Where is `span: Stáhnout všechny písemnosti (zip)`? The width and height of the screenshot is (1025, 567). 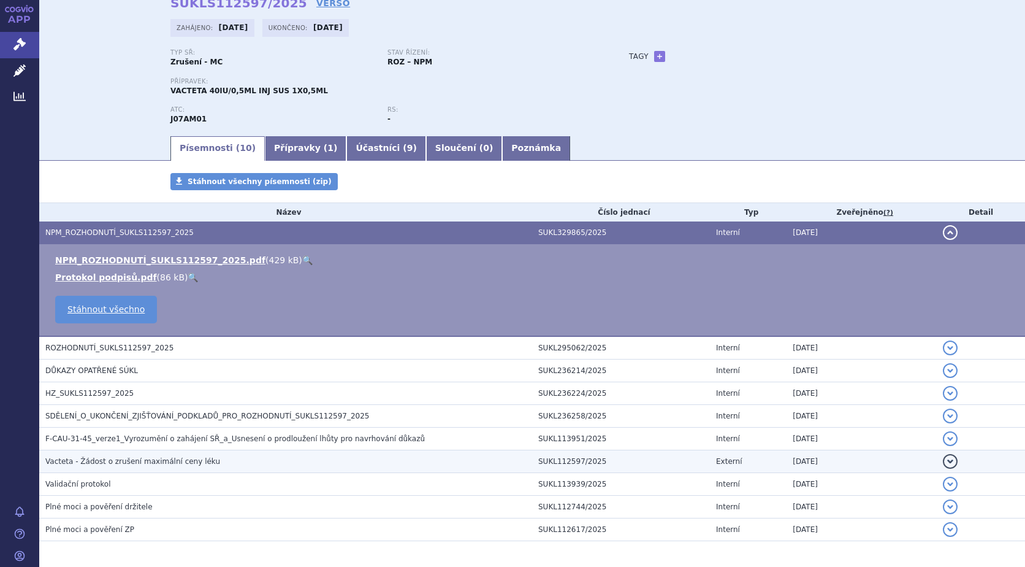 span: Stáhnout všechny písemnosti (zip) is located at coordinates (259, 181).